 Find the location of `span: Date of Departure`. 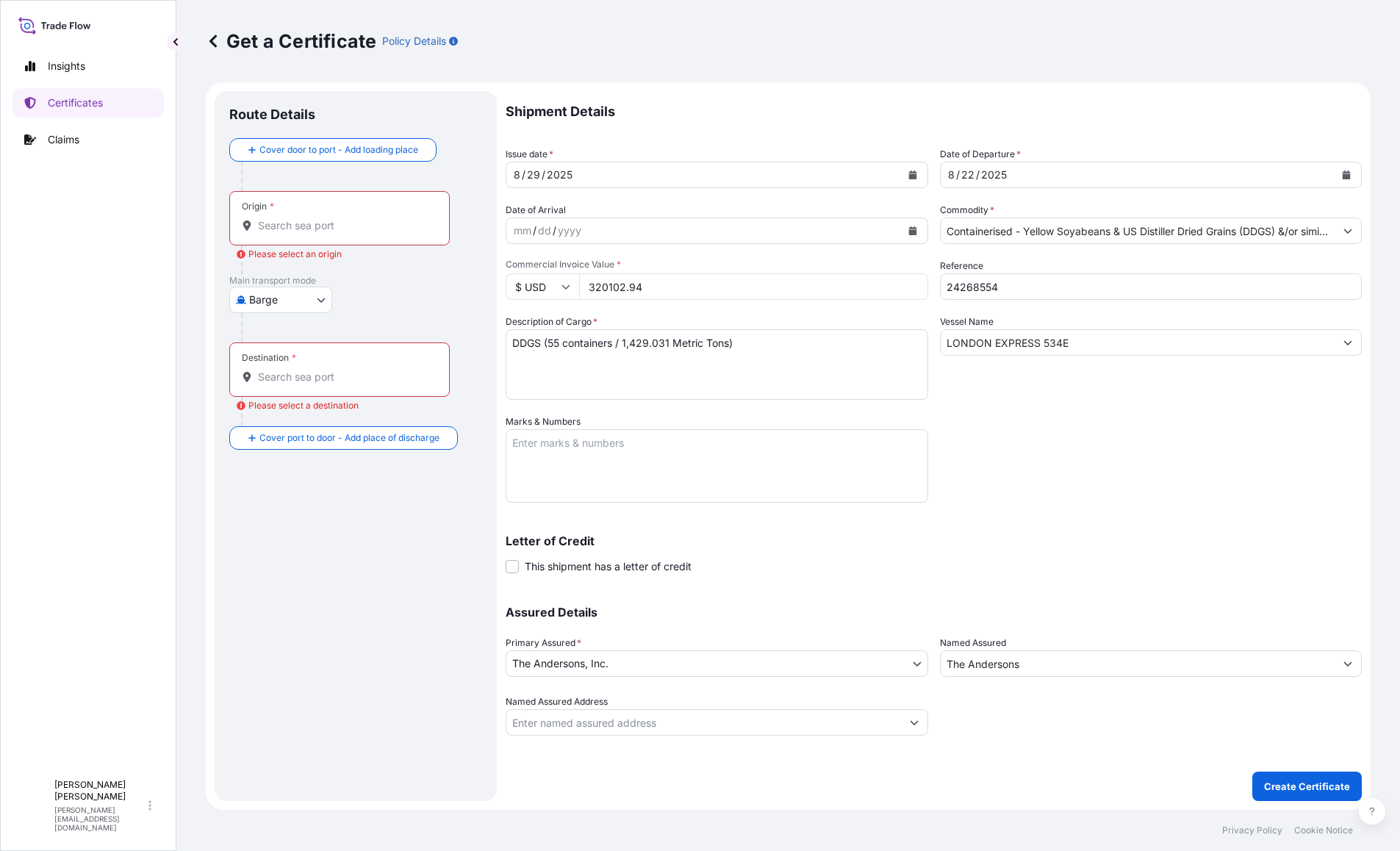

span: Date of Departure is located at coordinates (981, 155).